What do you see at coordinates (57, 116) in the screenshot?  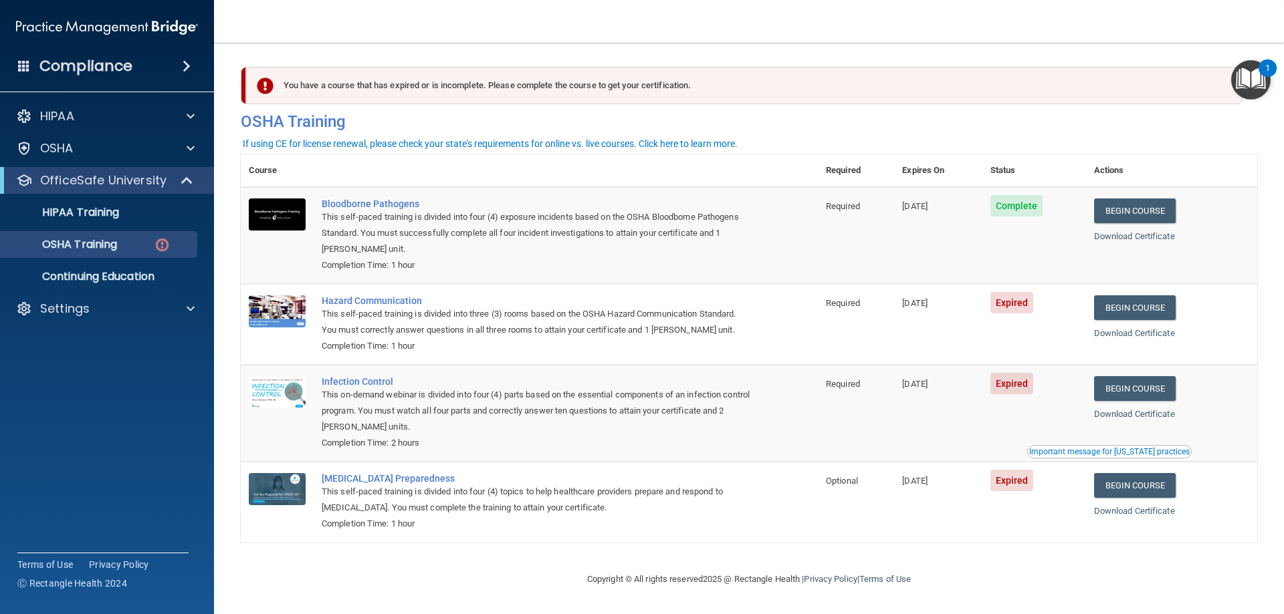 I see `p: HIPAA` at bounding box center [57, 116].